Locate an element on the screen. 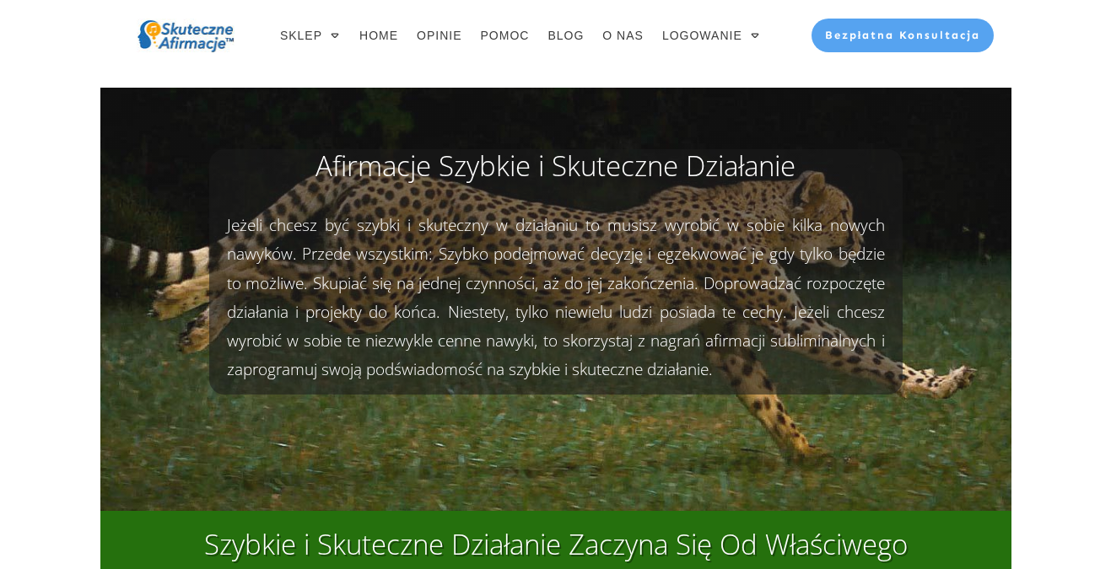 The width and height of the screenshot is (1111, 569). a: HOME is located at coordinates (379, 35).